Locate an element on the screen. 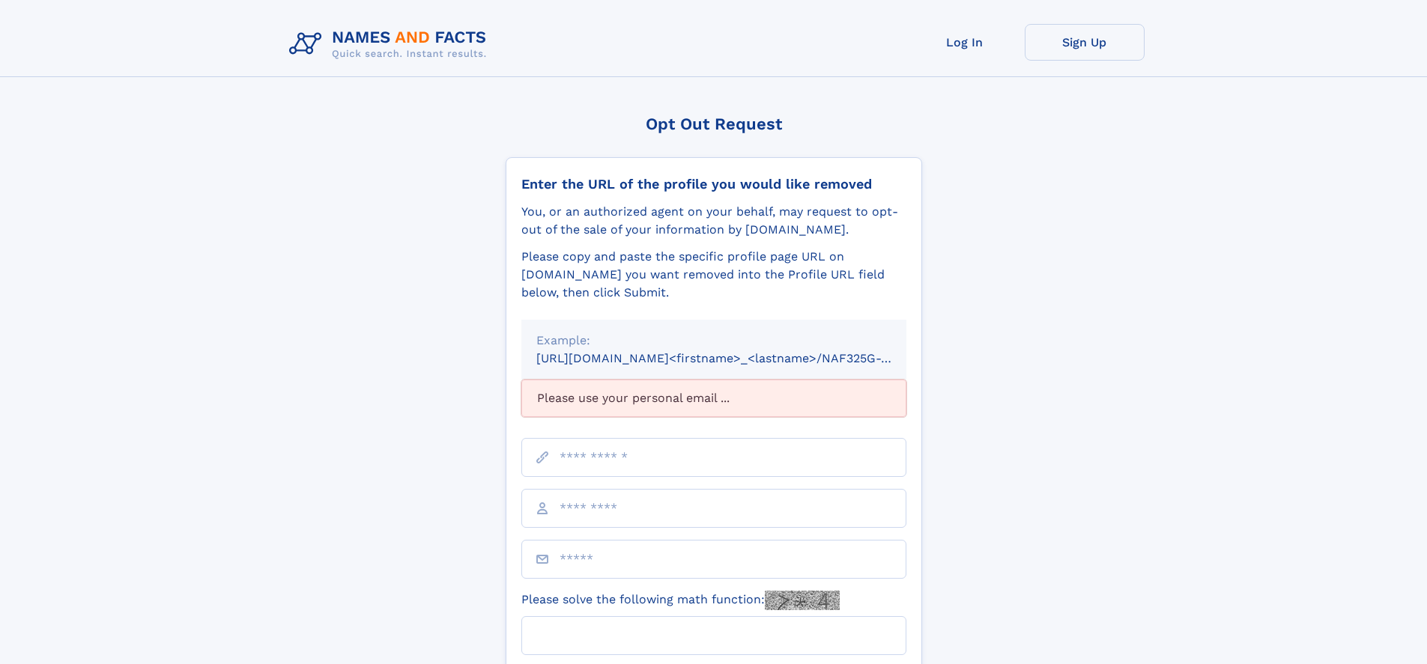 This screenshot has height=664, width=1427. div: Please use your personal email ... is located at coordinates (714, 399).